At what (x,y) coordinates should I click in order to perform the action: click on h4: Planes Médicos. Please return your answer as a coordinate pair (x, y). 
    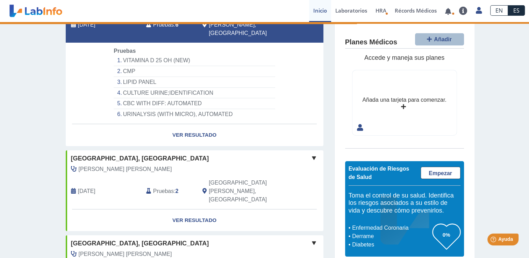
    Looking at the image, I should click on (371, 42).